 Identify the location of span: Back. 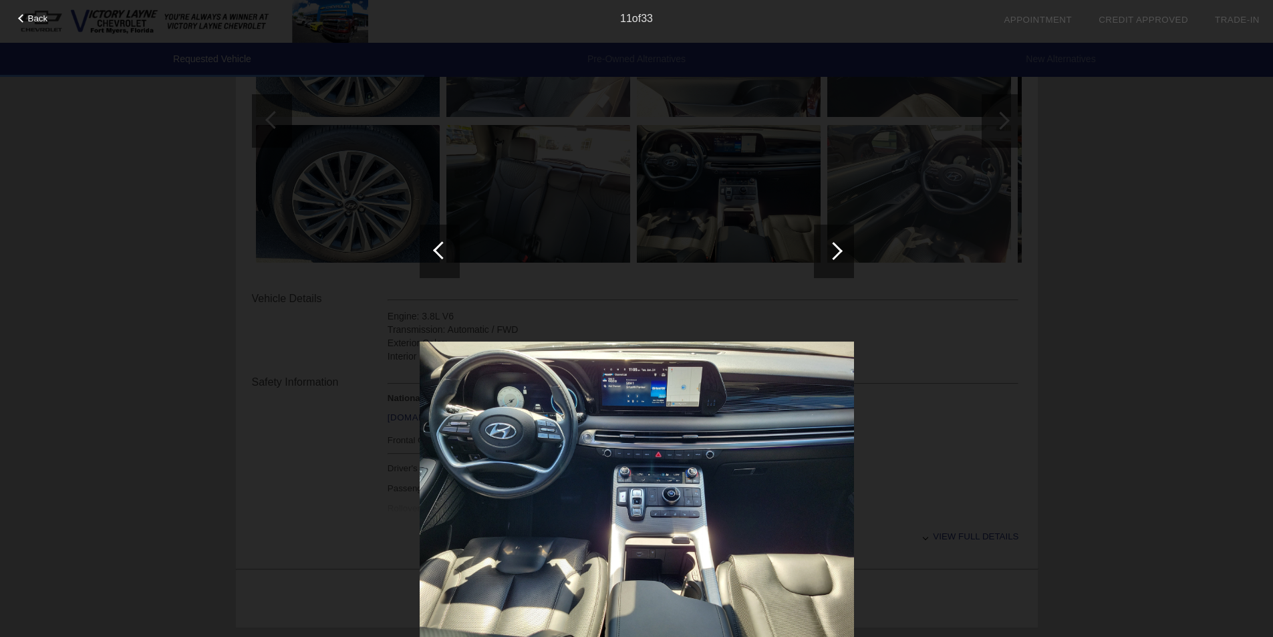
(38, 18).